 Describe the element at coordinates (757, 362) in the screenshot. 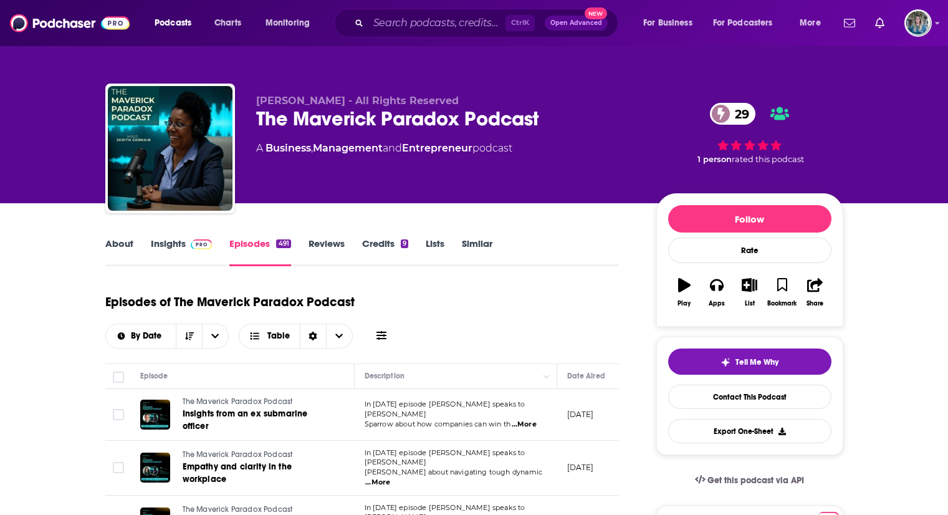

I see `span: Tell Me Why` at that location.